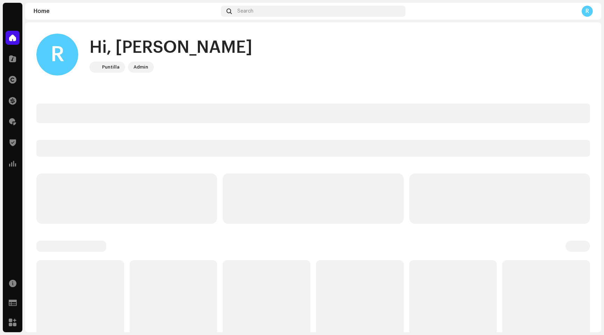  What do you see at coordinates (95, 67) in the screenshot?
I see `img: a6437e74-8c8e-4f74-a1ce-131745af0155` at bounding box center [95, 67].